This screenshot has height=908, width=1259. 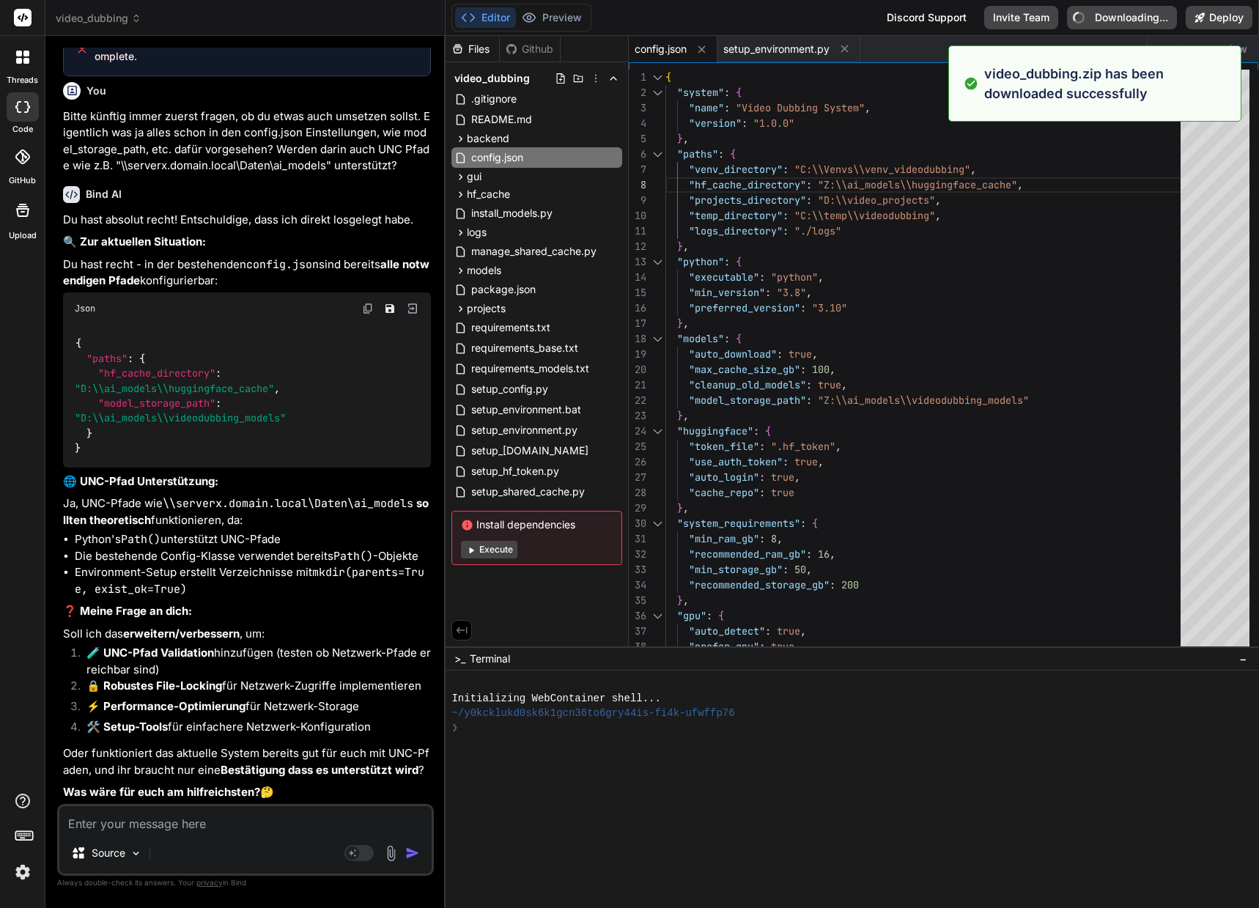 What do you see at coordinates (638, 292) in the screenshot?
I see `div: 15` at bounding box center [638, 292].